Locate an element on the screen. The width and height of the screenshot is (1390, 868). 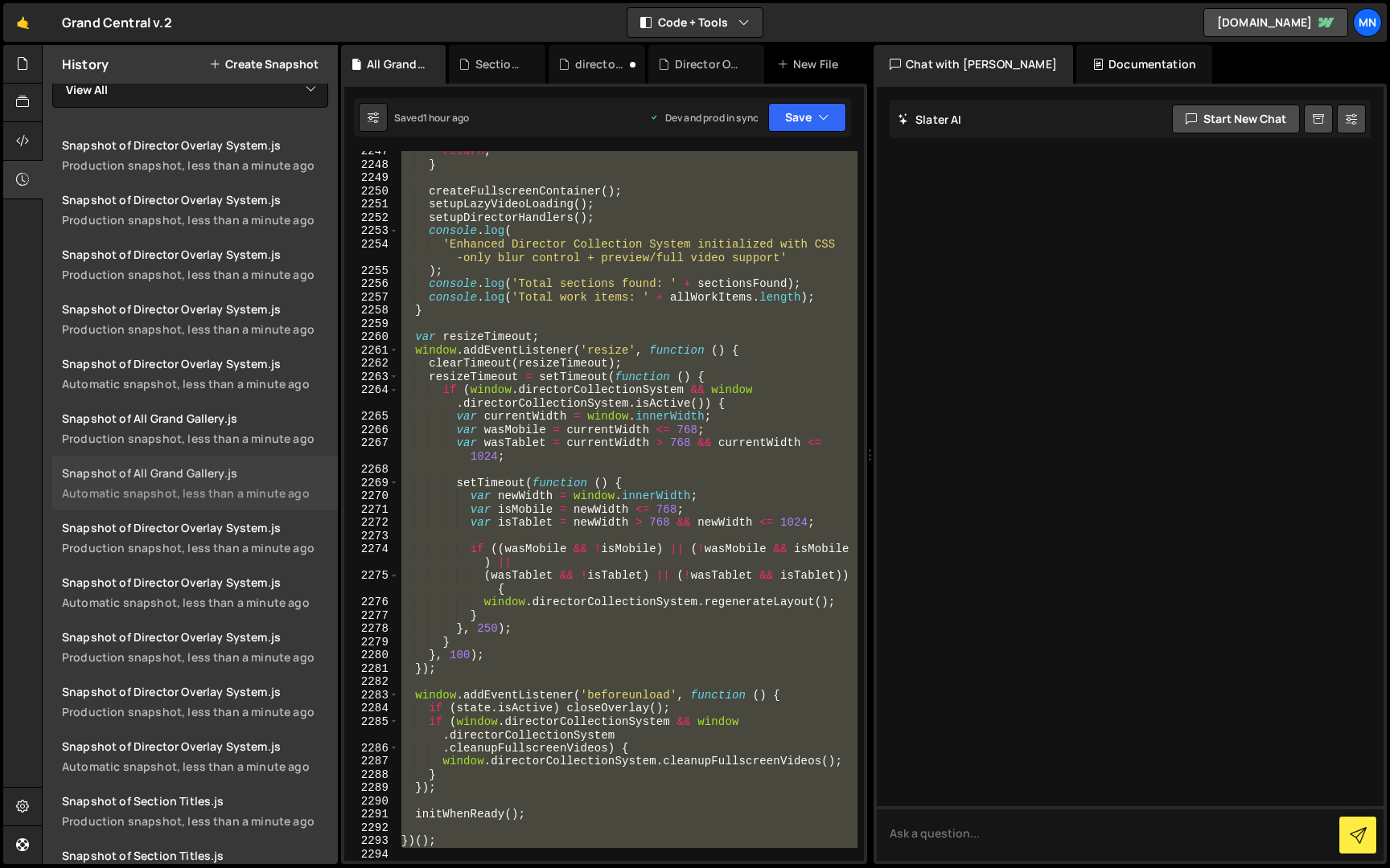
button: Save is located at coordinates (806, 118).